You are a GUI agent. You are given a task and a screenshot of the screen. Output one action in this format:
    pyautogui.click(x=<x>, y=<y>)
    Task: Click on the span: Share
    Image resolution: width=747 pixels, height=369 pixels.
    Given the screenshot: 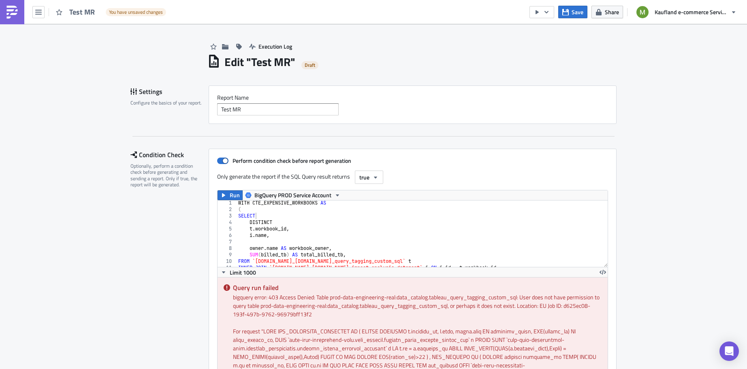 What is the action you would take?
    pyautogui.click(x=611, y=12)
    